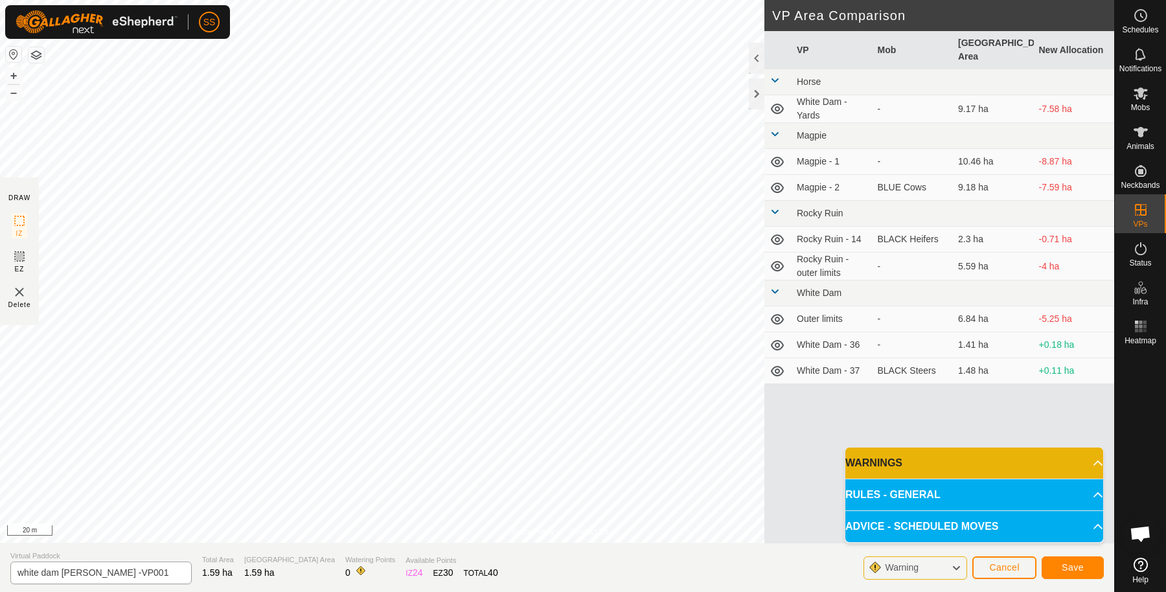 The image size is (1166, 592). I want to click on td: -7.59 ha, so click(1074, 188).